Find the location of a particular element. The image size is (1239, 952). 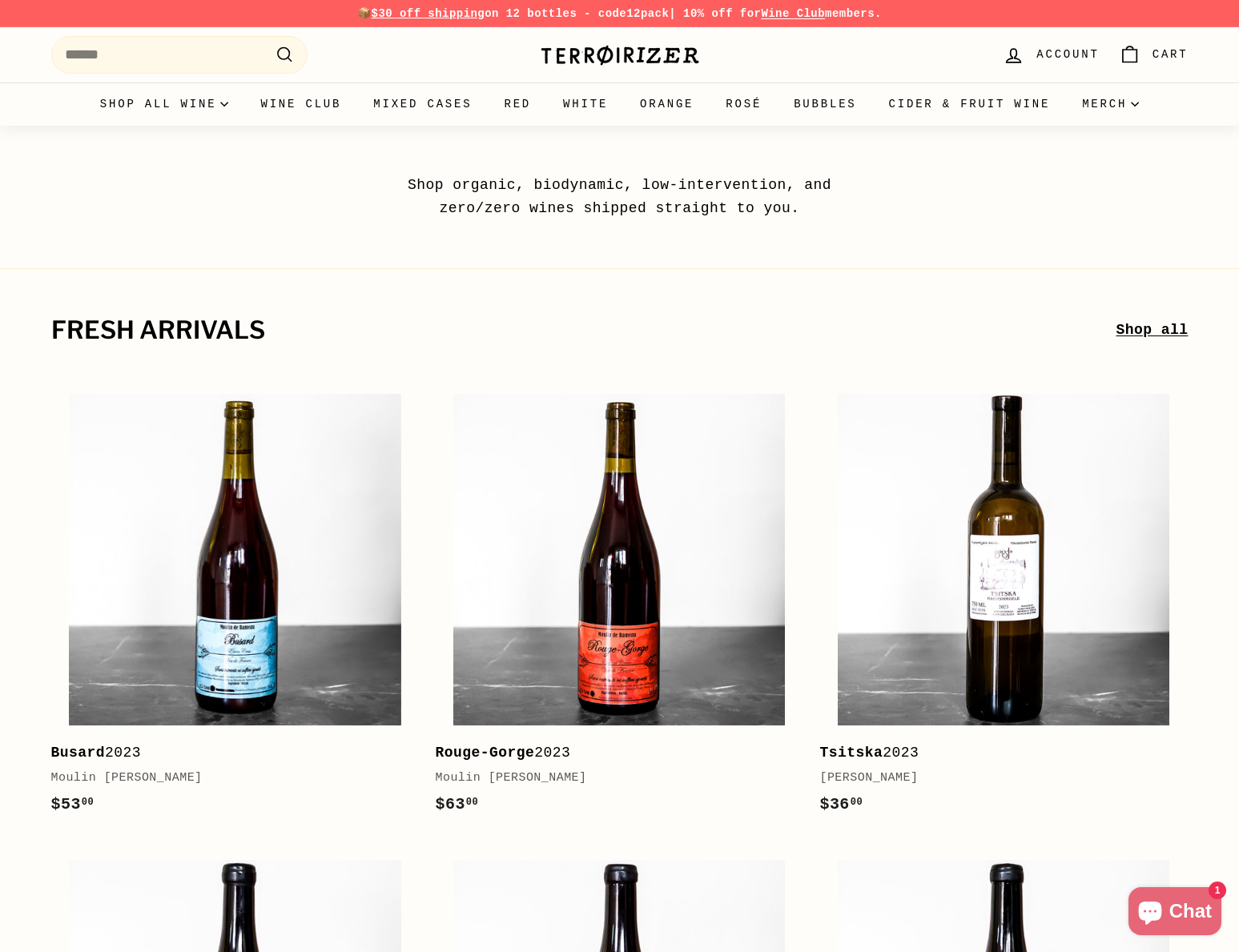

span: Account is located at coordinates (1068, 54).